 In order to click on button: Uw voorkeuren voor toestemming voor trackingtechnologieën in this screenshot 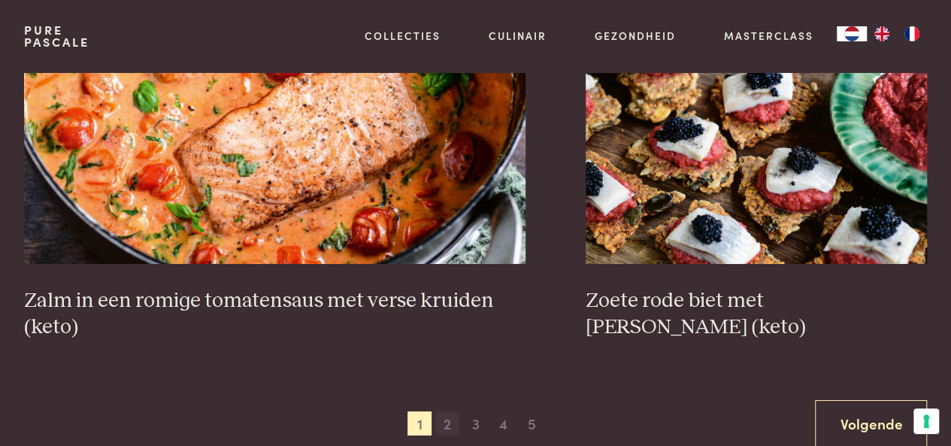, I will do `click(926, 421)`.